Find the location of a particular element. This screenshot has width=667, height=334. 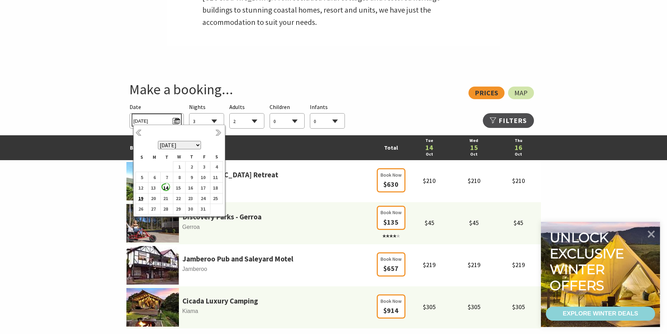

a: Thu is located at coordinates (518, 140).